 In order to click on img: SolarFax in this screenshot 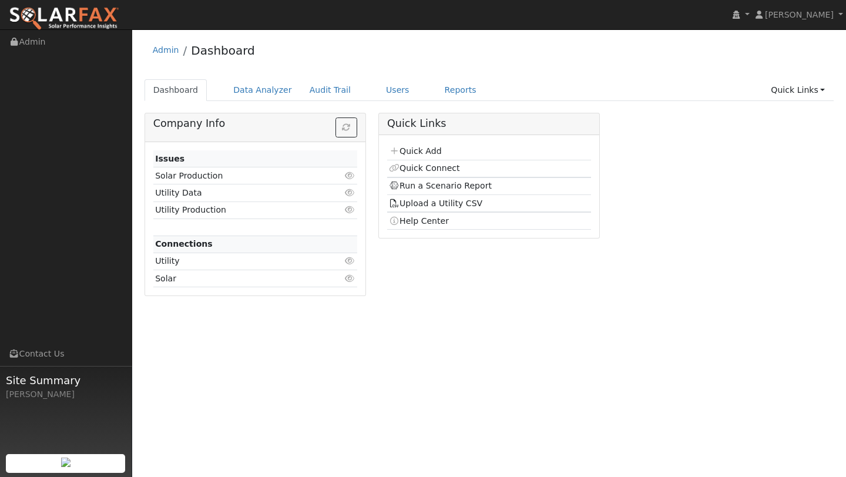, I will do `click(64, 19)`.